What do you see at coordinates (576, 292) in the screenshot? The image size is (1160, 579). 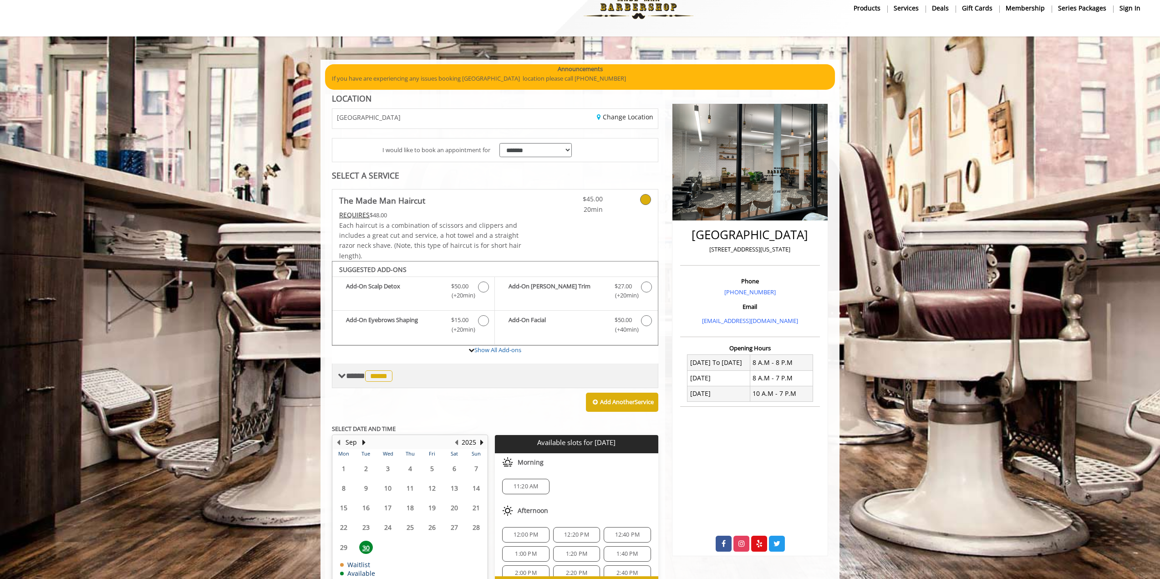 I see `label: Add-On Beard Trim` at bounding box center [576, 292].